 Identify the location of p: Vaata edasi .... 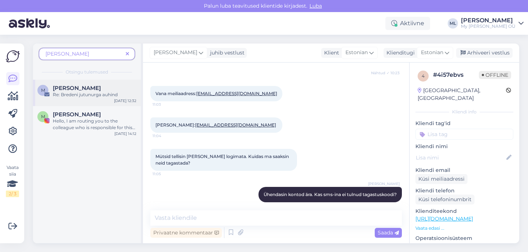
(464, 229).